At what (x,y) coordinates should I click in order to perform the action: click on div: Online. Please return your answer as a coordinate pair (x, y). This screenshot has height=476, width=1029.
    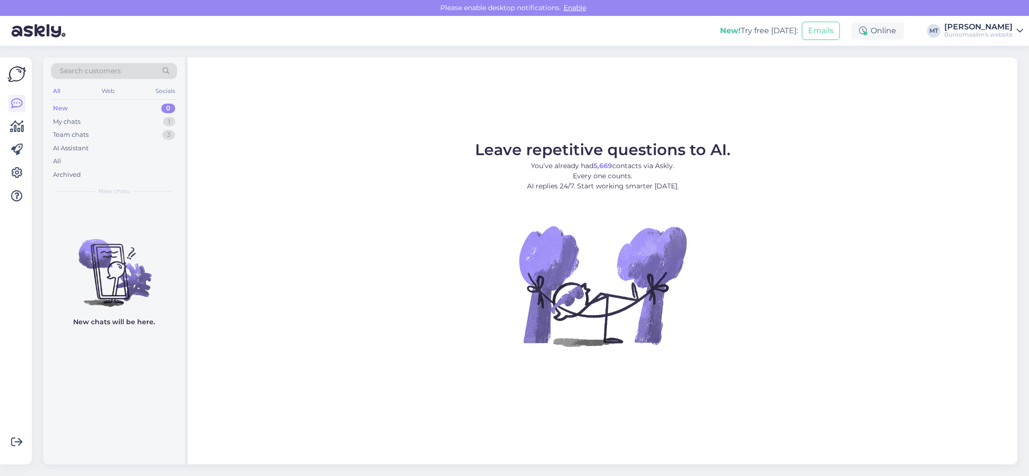
    Looking at the image, I should click on (877, 31).